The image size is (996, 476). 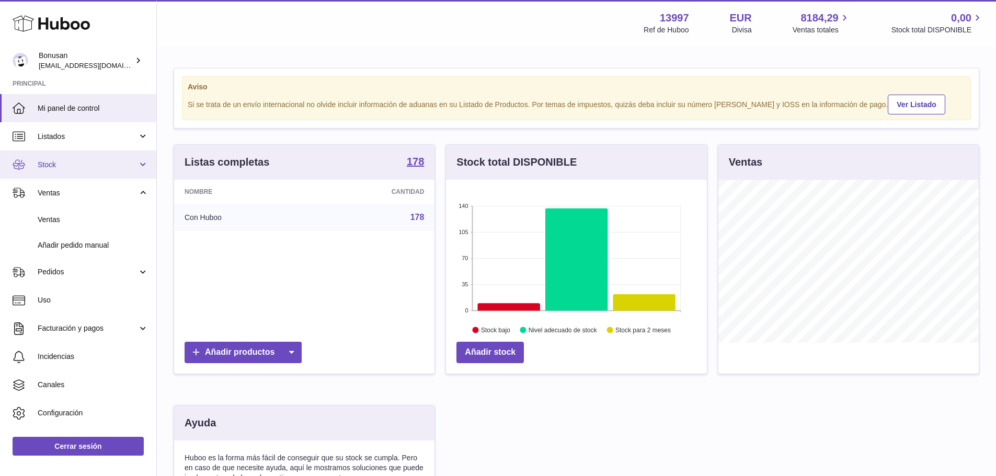 I want to click on span: 0,00, so click(x=961, y=18).